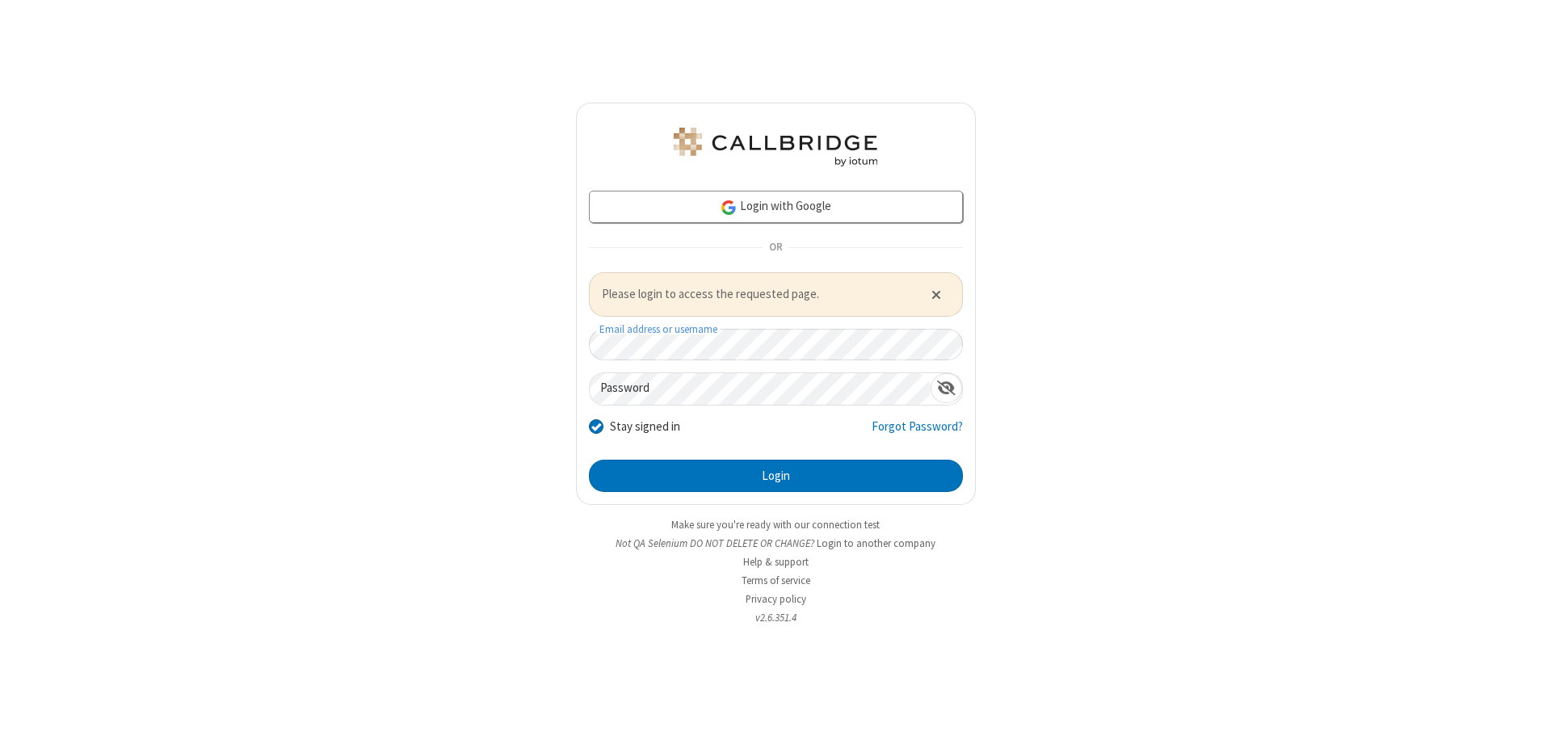 The image size is (1551, 740). I want to click on a: Login with Google, so click(776, 207).